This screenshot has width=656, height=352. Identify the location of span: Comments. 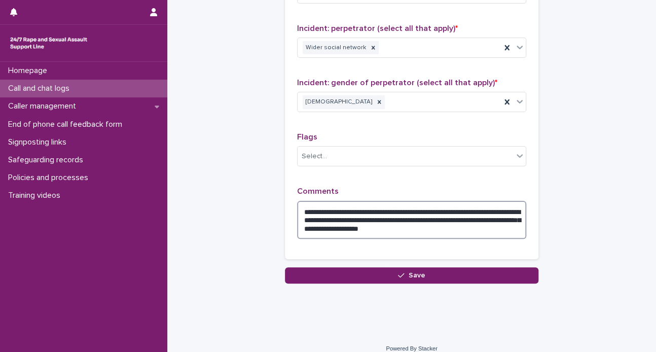
(318, 191).